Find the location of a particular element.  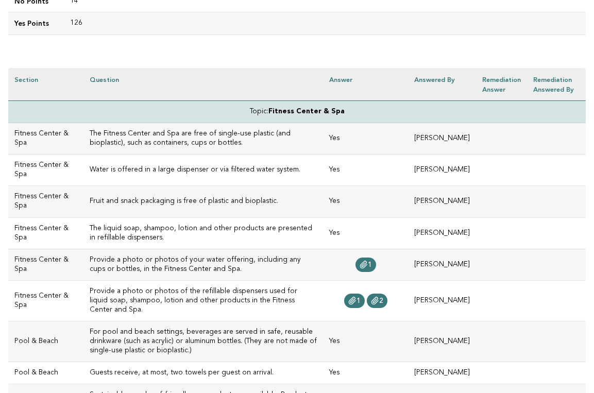

a: 2 is located at coordinates (377, 301).